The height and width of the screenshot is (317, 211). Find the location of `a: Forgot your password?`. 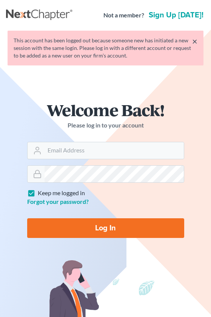

a: Forgot your password? is located at coordinates (58, 201).